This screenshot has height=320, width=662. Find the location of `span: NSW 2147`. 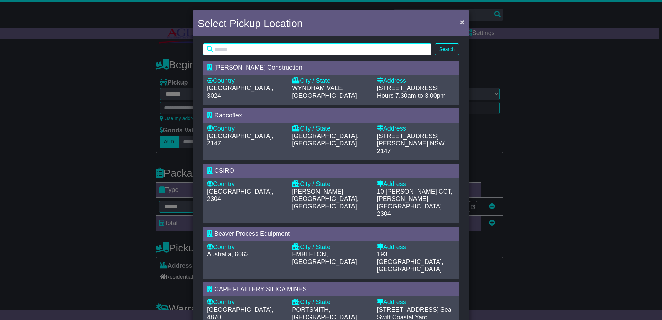

span: NSW 2147 is located at coordinates (411, 147).